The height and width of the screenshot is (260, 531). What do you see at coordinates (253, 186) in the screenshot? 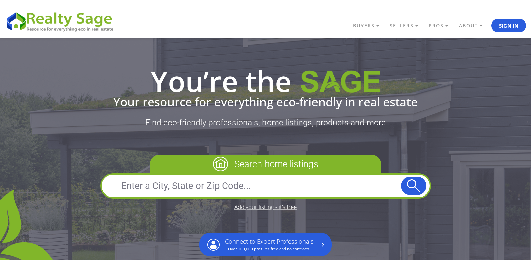
I see `input: Enter a City, State or Zip Code...` at bounding box center [253, 186].